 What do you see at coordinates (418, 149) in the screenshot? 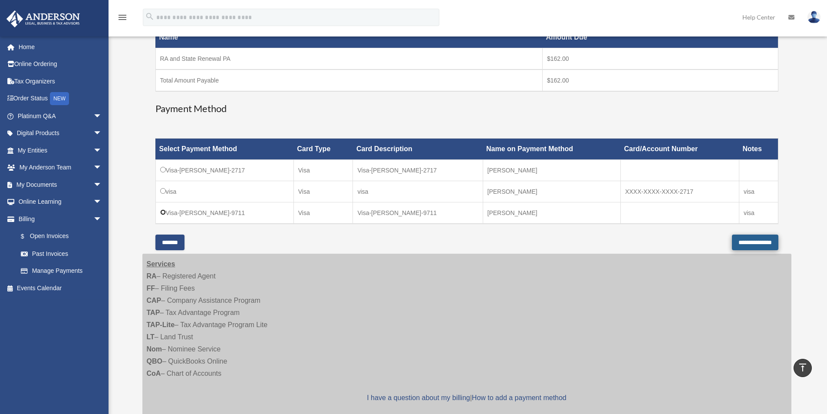
I see `th: Card Description` at bounding box center [418, 149].